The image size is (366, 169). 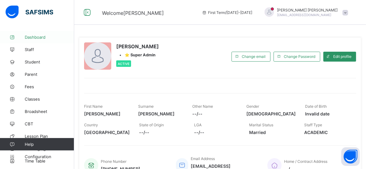 What do you see at coordinates (272, 132) in the screenshot?
I see `span: Married` at bounding box center [272, 132].